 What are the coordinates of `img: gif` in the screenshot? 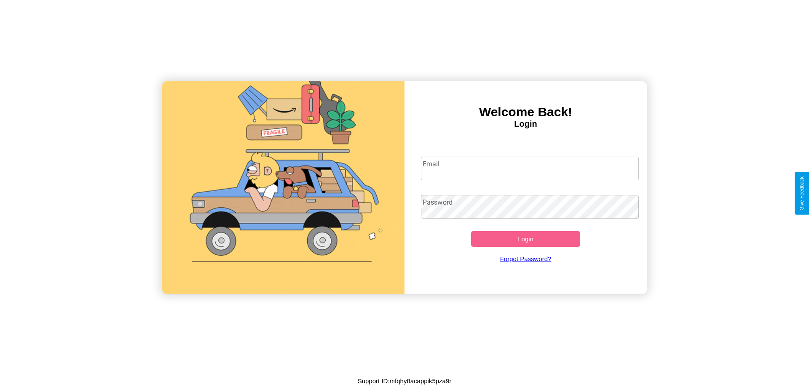 It's located at (283, 187).